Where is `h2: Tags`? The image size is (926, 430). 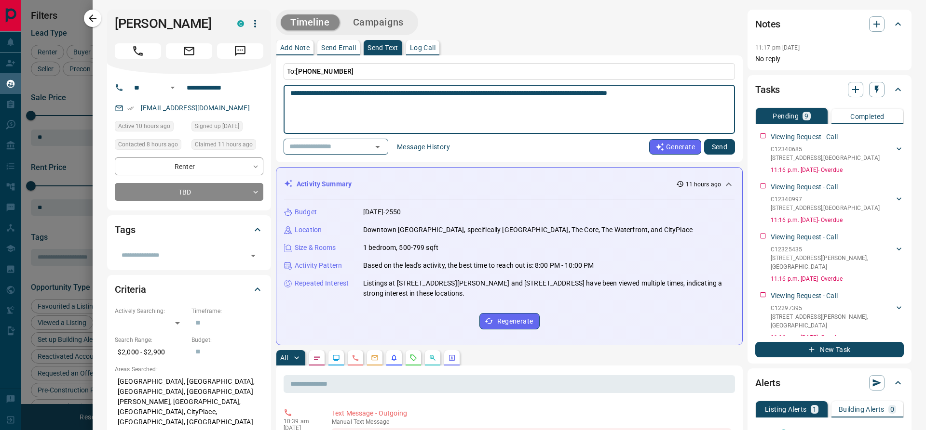 h2: Tags is located at coordinates (125, 230).